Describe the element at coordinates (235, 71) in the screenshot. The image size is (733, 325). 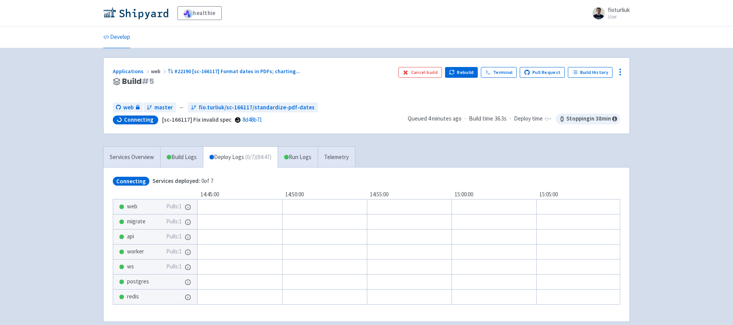
I see `a: #22190 [sc-166117] Format dates in PDFs; charting...` at that location.